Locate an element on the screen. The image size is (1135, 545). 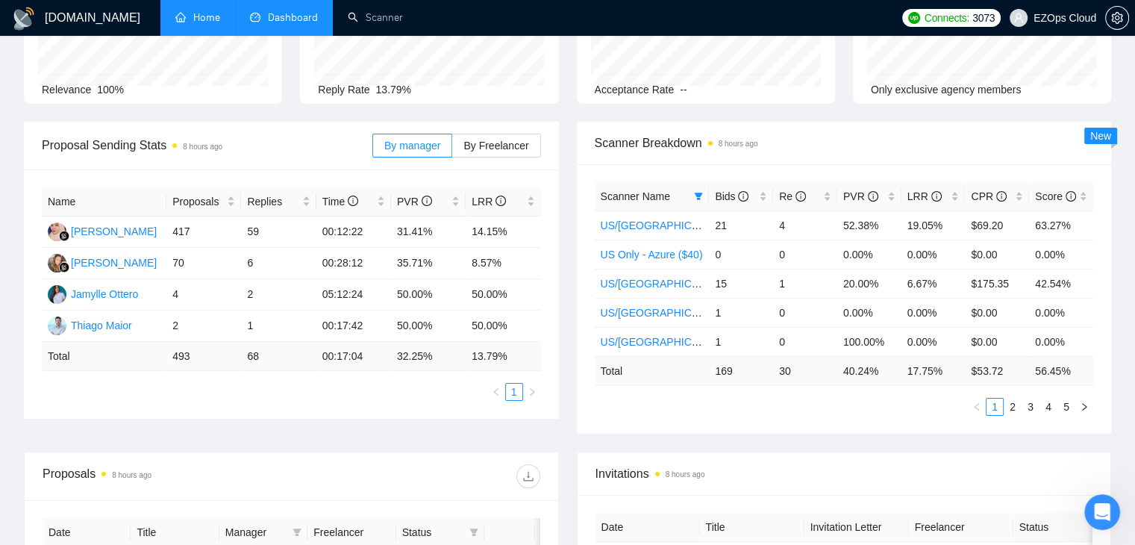
th: Freelancer is located at coordinates (962, 527).